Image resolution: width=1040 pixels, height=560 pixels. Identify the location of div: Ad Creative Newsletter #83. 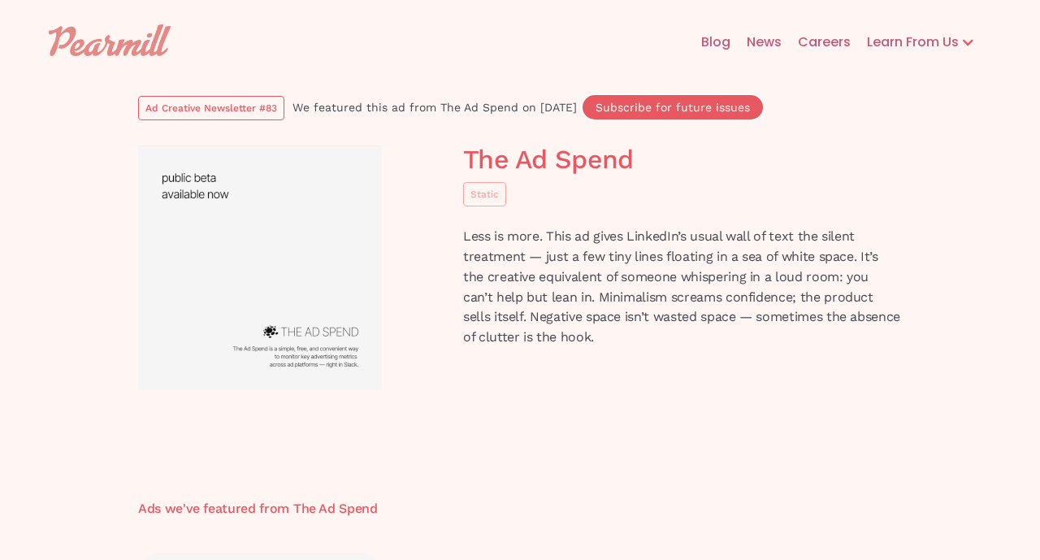
(211, 108).